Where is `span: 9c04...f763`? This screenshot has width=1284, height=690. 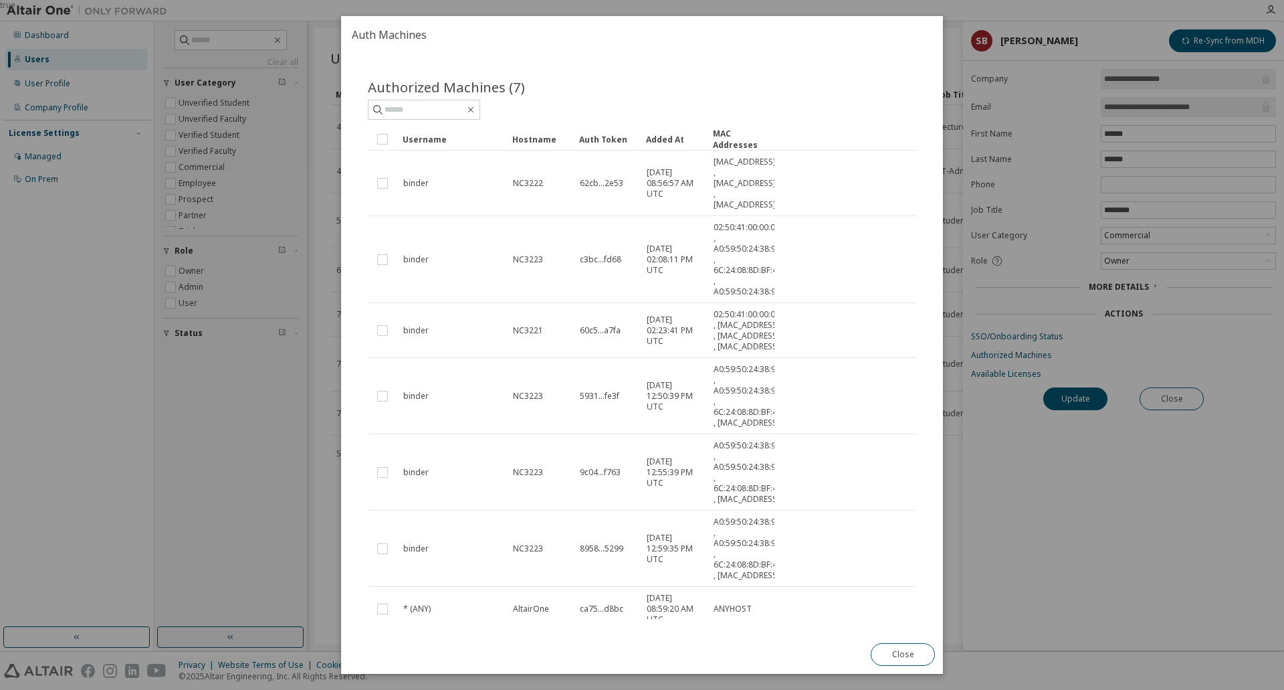 span: 9c04...f763 is located at coordinates (600, 472).